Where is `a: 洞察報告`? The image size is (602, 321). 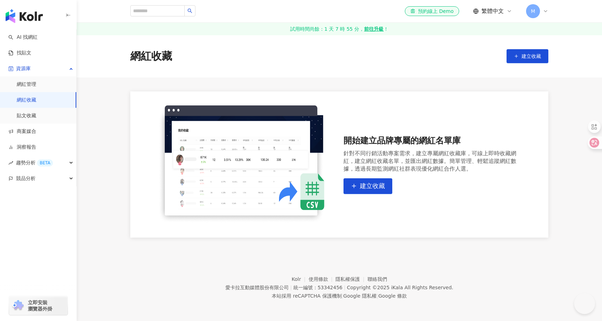 a: 洞察報告 is located at coordinates (22, 147).